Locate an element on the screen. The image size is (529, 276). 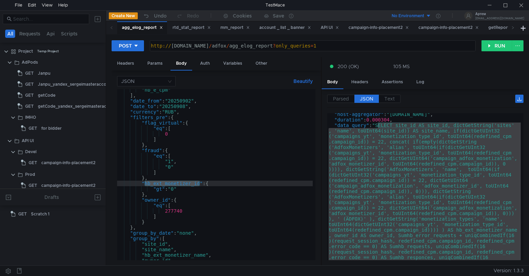
span: Parsed is located at coordinates (341, 99).